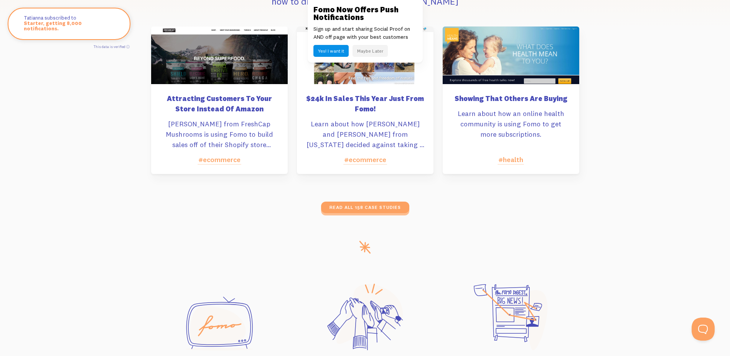  I want to click on a: Showing That Others Are Buying, so click(511, 100).